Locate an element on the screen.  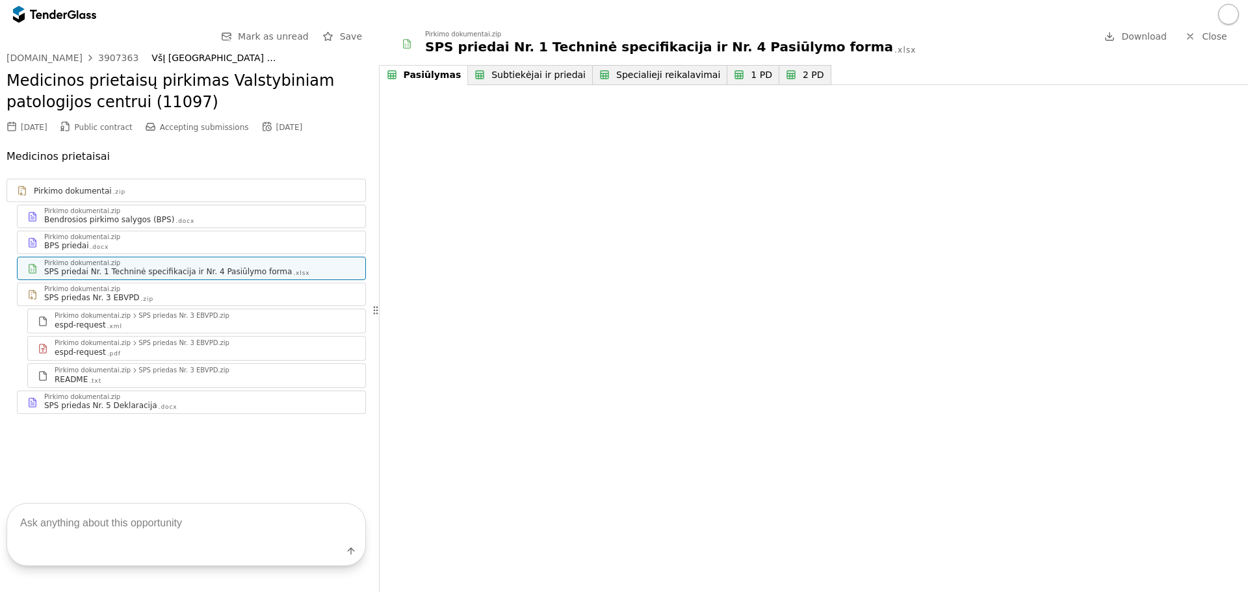
div: 2 PD is located at coordinates (813, 75).